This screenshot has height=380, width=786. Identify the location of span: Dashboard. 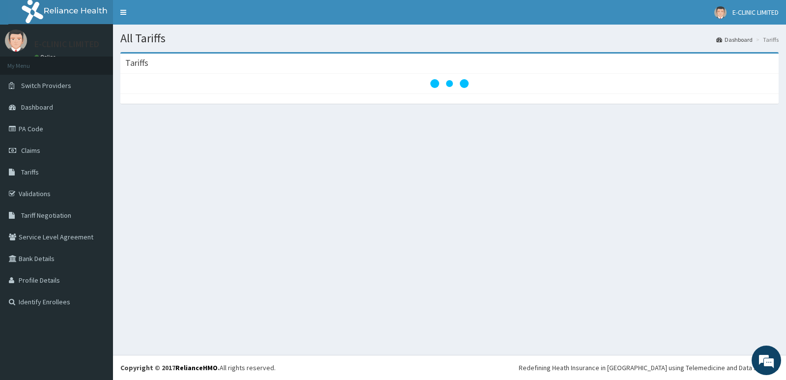
(37, 107).